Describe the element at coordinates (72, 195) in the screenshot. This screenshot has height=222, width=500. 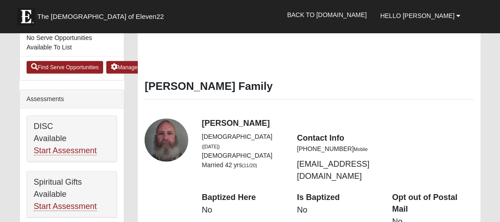
I see `div: Spiritual Gifts Available` at that location.